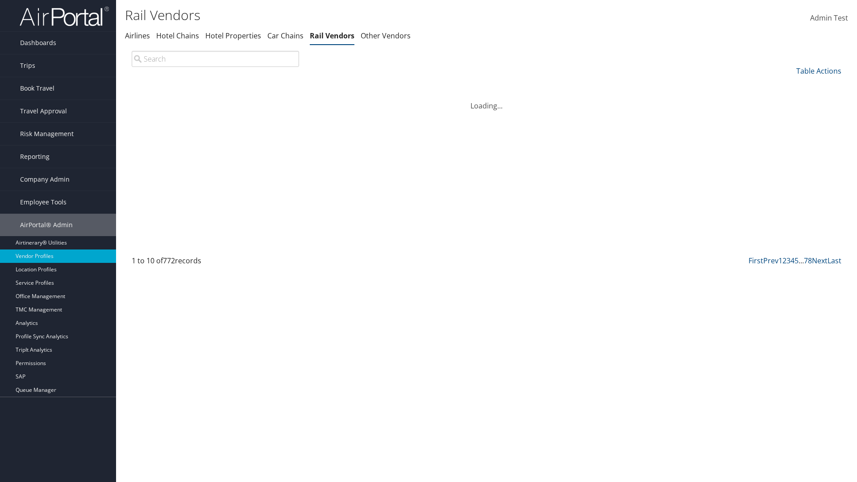 This screenshot has height=482, width=857. I want to click on a: 4, so click(792, 261).